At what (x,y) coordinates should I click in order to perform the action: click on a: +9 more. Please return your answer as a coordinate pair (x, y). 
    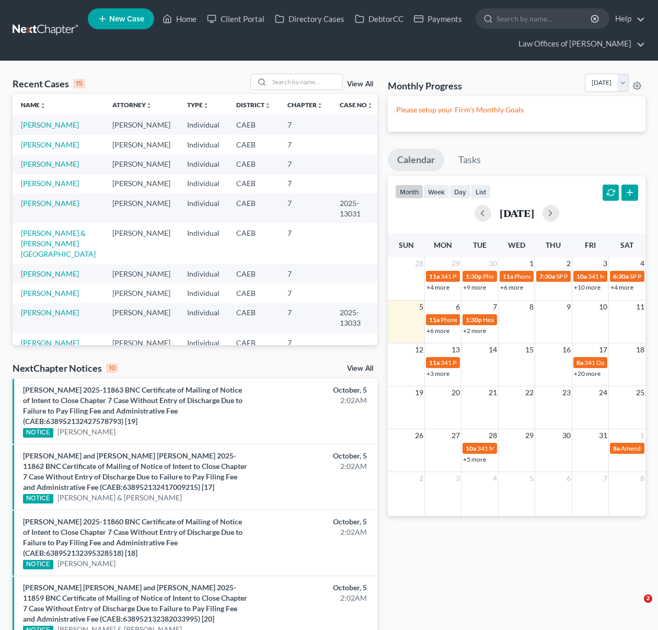
    Looking at the image, I should click on (474, 287).